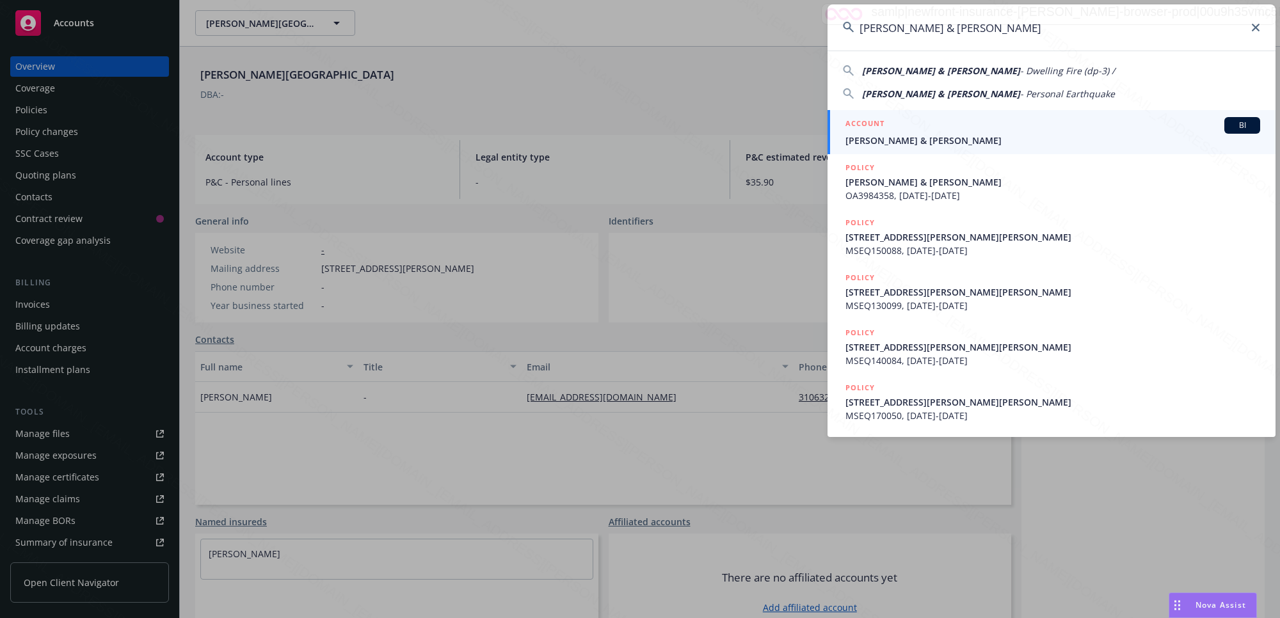  What do you see at coordinates (1067, 93) in the screenshot?
I see `span: - Personal Earthquake` at bounding box center [1067, 93].